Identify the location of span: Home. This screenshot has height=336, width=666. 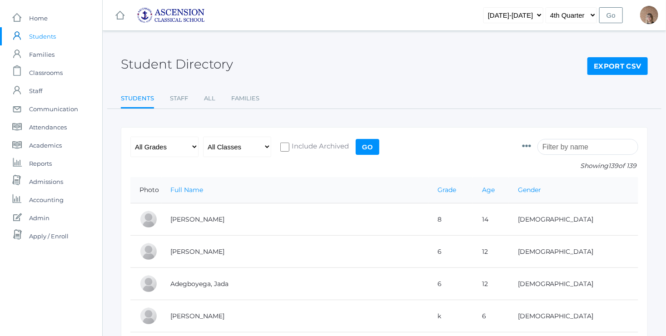
(38, 18).